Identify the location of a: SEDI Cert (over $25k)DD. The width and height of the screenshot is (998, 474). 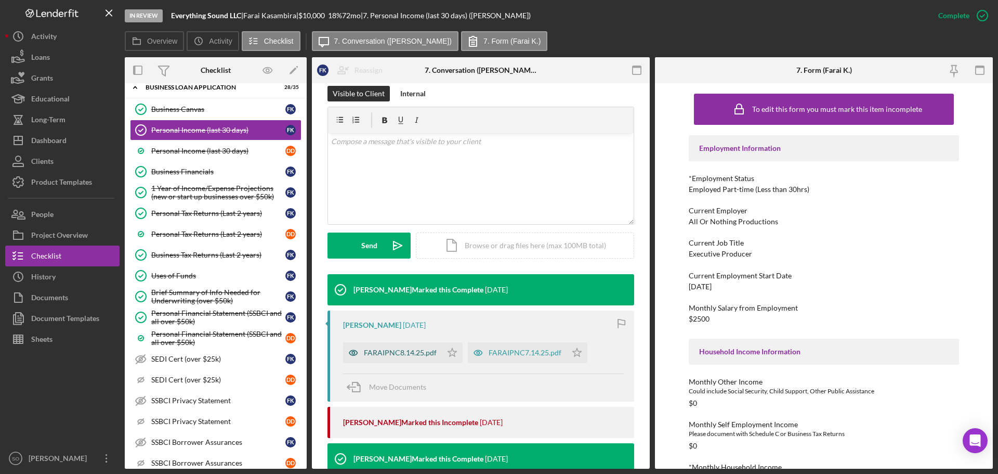
(216, 380).